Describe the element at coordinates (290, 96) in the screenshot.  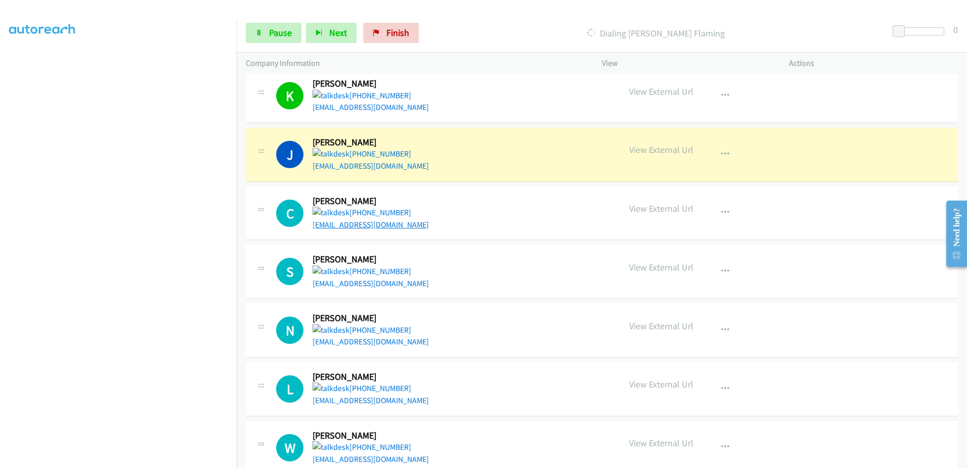
I see `h1: K` at that location.